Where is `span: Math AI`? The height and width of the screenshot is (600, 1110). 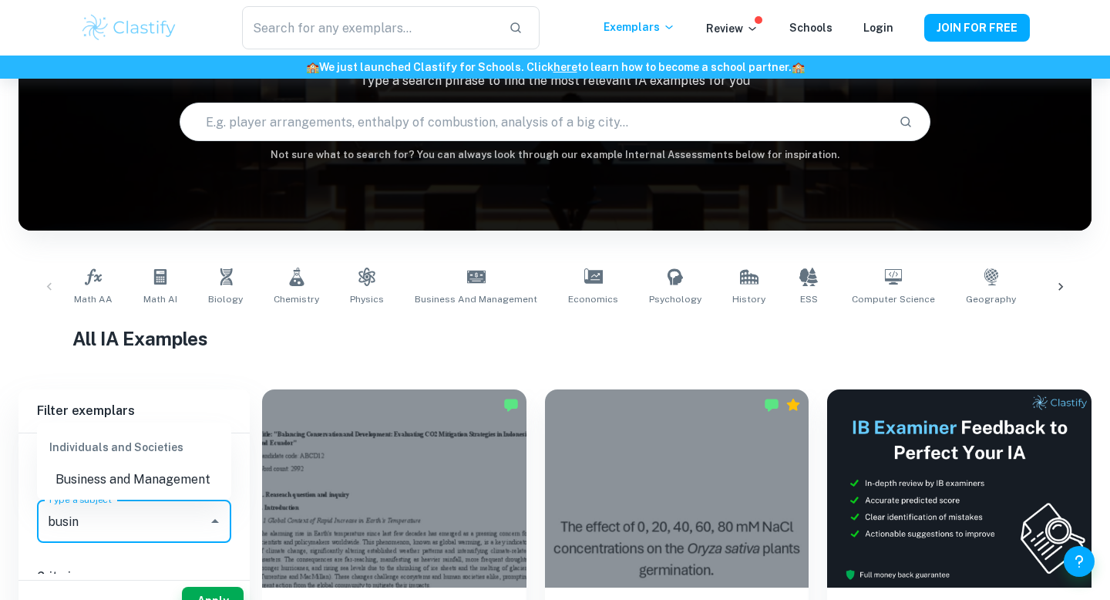 span: Math AI is located at coordinates (160, 299).